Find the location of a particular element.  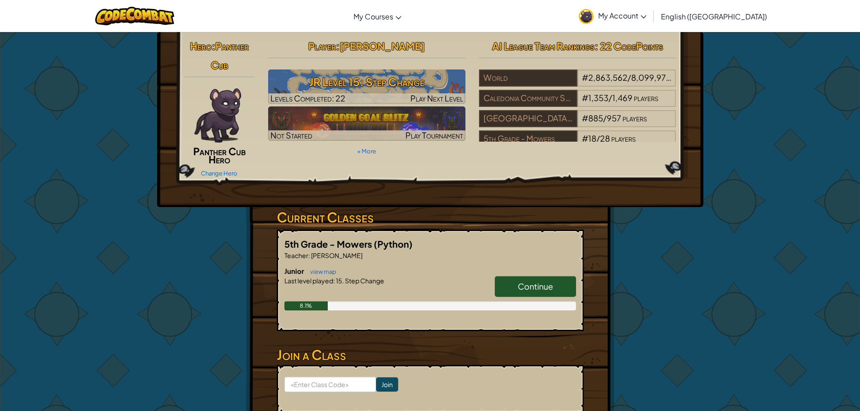

a: CodeCombat logo is located at coordinates (134, 16).